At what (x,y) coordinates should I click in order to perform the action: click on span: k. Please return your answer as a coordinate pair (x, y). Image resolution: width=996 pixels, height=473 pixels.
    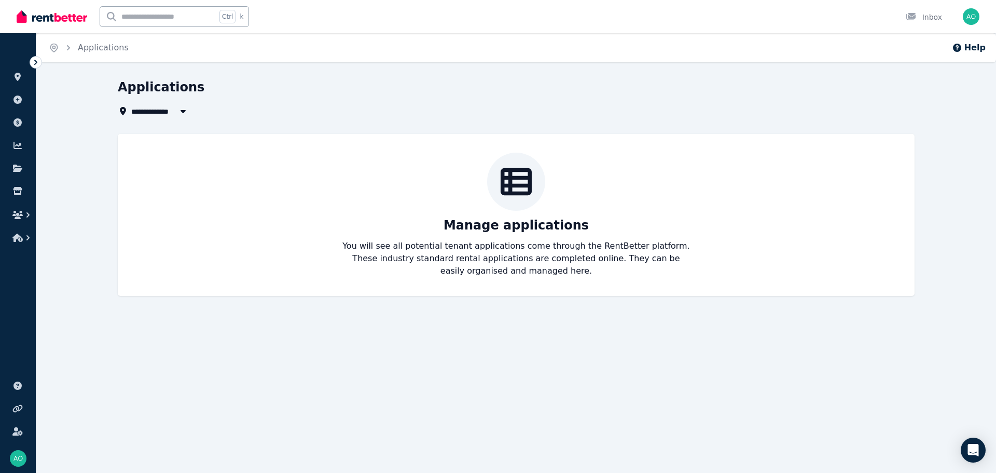
    Looking at the image, I should click on (241, 17).